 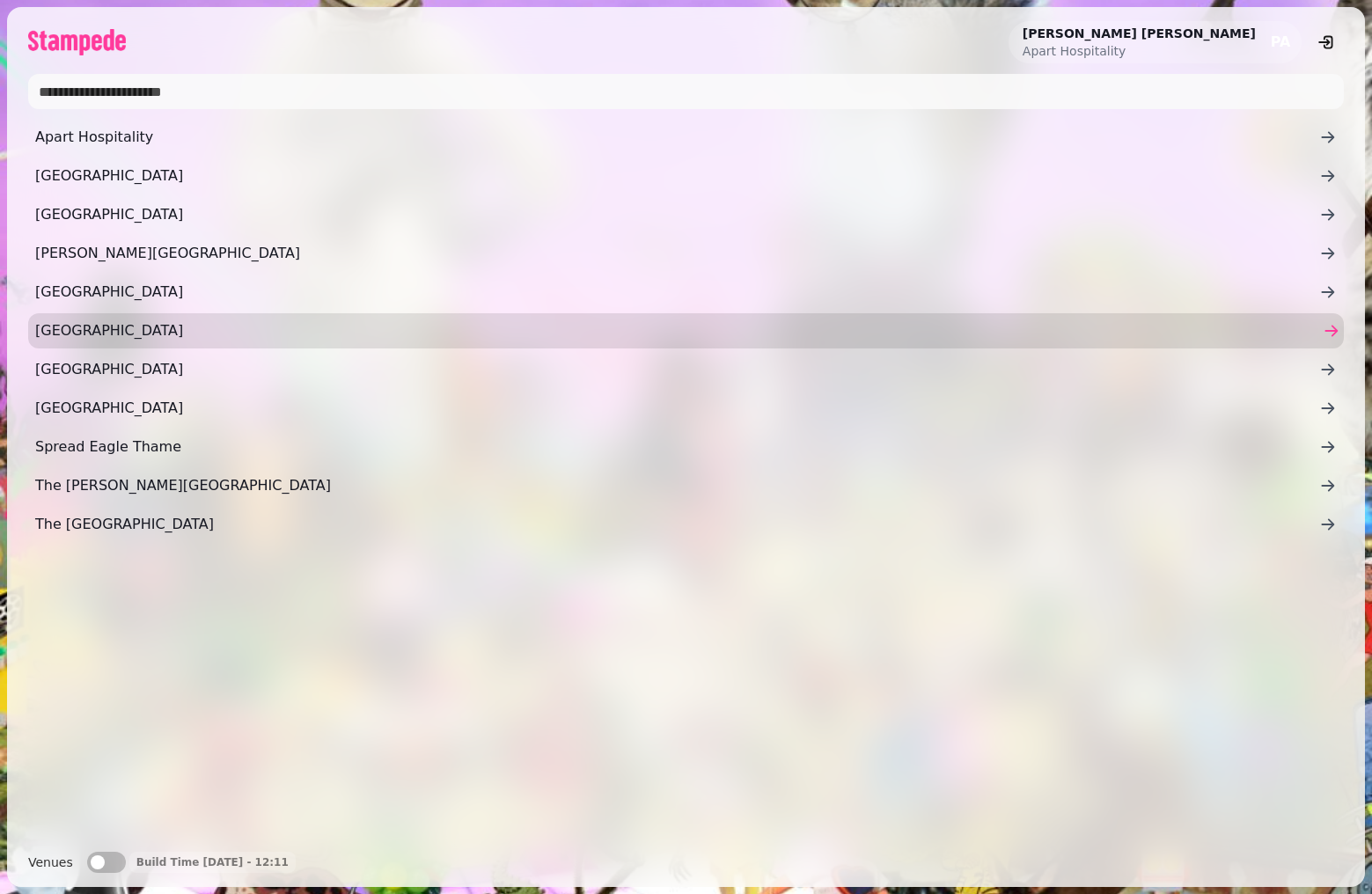 What do you see at coordinates (1139, 51) in the screenshot?
I see `p: Apart Hospitality` at bounding box center [1139, 51].